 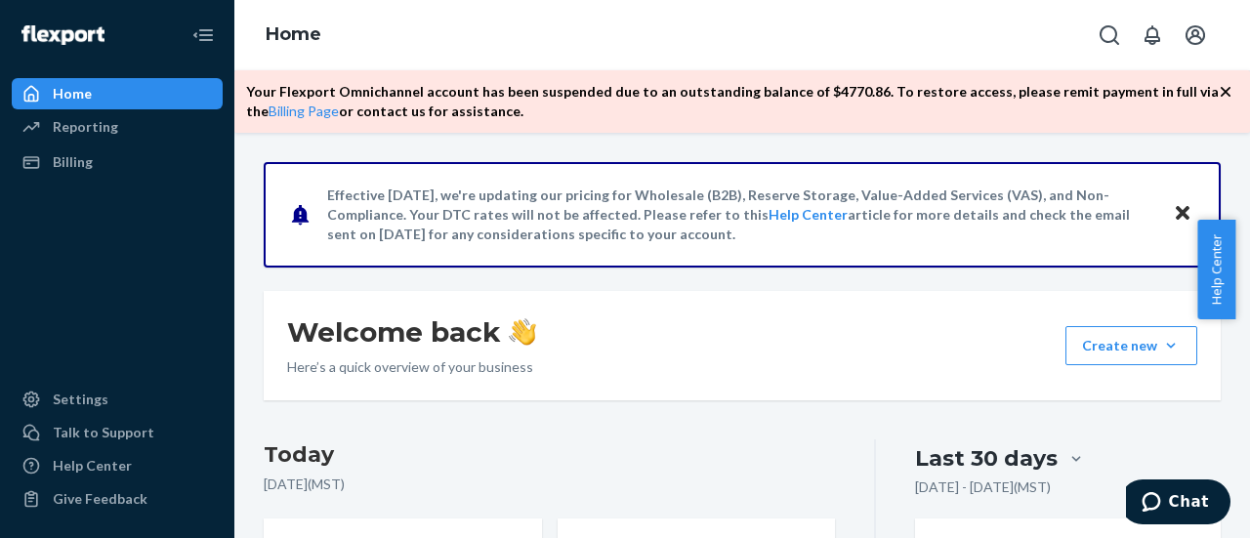 What do you see at coordinates (411, 332) in the screenshot?
I see `h1: Welcome back` at bounding box center [411, 332].